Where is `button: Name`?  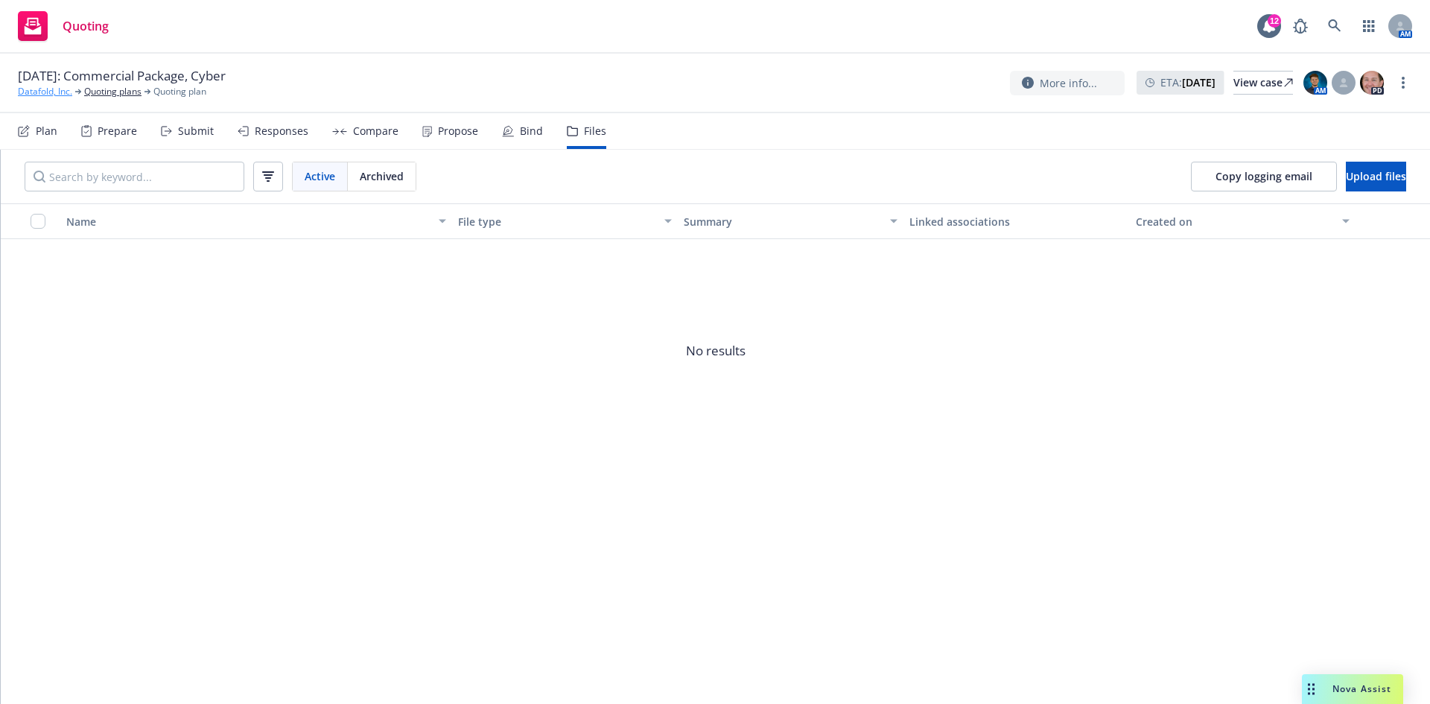
button: Name is located at coordinates (256, 221).